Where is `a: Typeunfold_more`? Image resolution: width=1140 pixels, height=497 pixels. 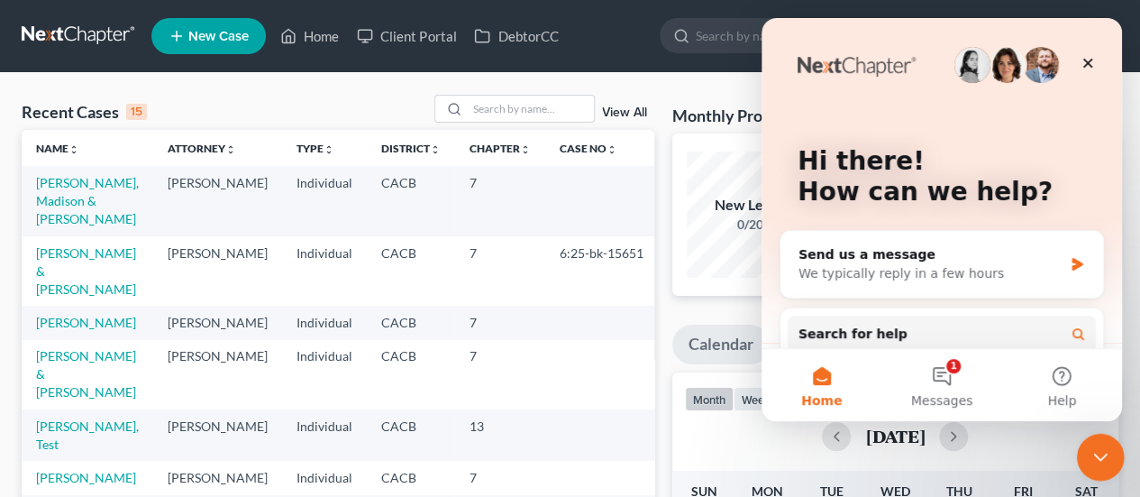 a: Typeunfold_more is located at coordinates (315, 148).